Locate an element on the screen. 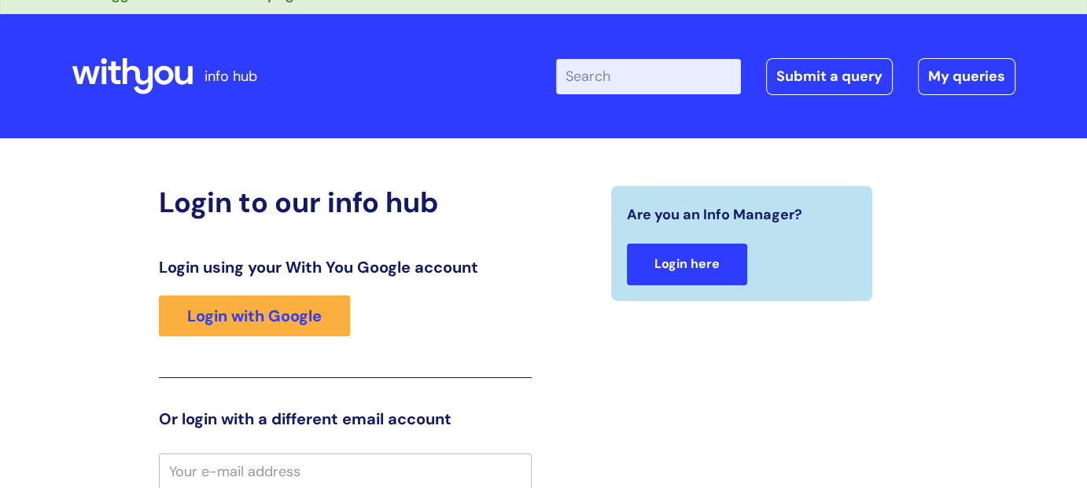 The height and width of the screenshot is (488, 1087). h3: Login using your With You Google account is located at coordinates (345, 267).